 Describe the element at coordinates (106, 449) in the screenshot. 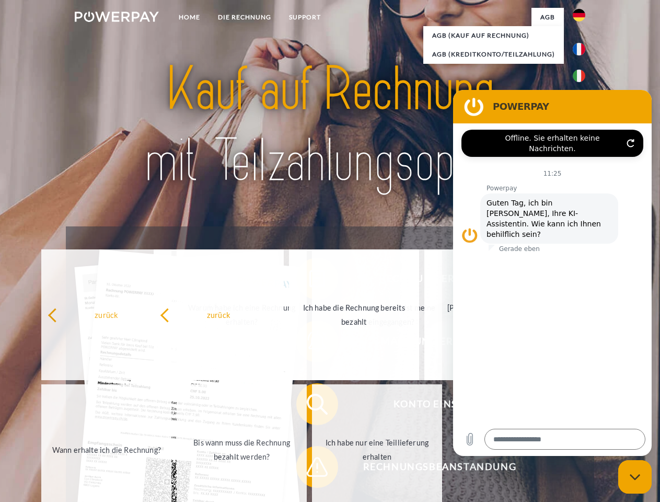

I see `div: Wann erhalte ich die Rechnung?` at that location.